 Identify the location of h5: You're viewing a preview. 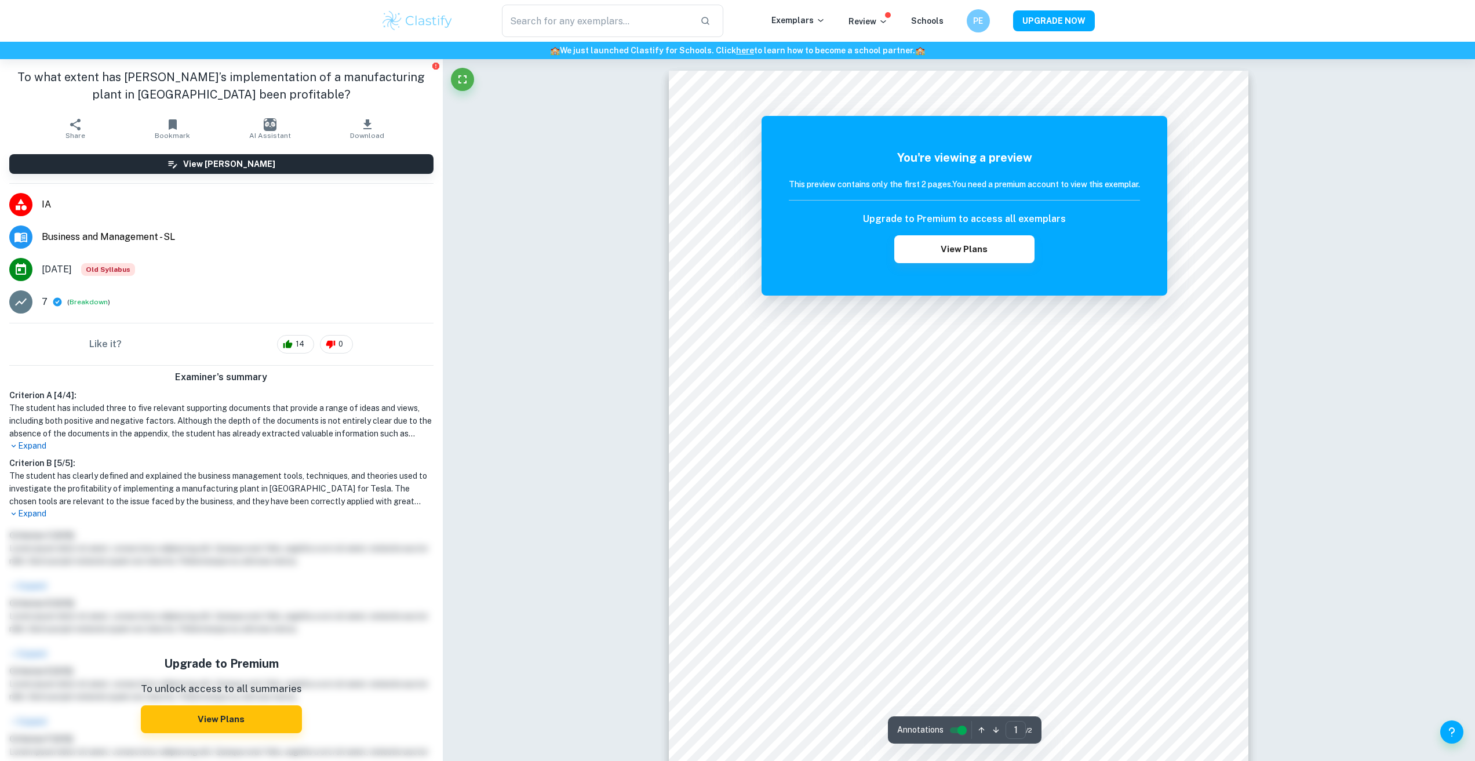
(964, 158).